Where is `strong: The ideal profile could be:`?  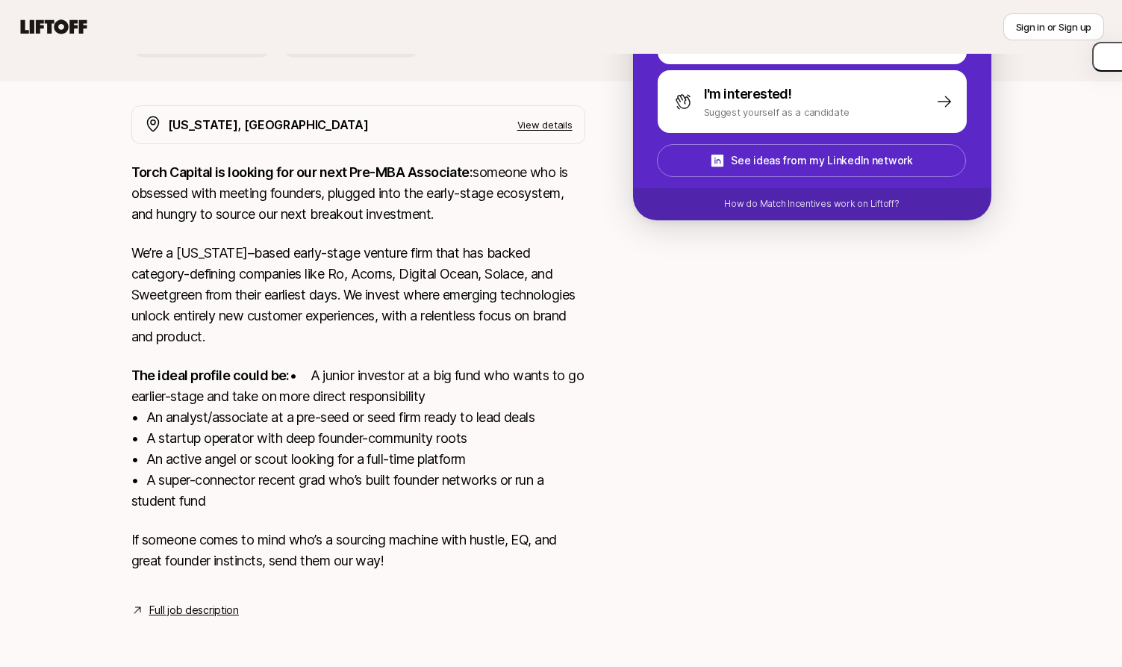
strong: The ideal profile could be: is located at coordinates (211, 375).